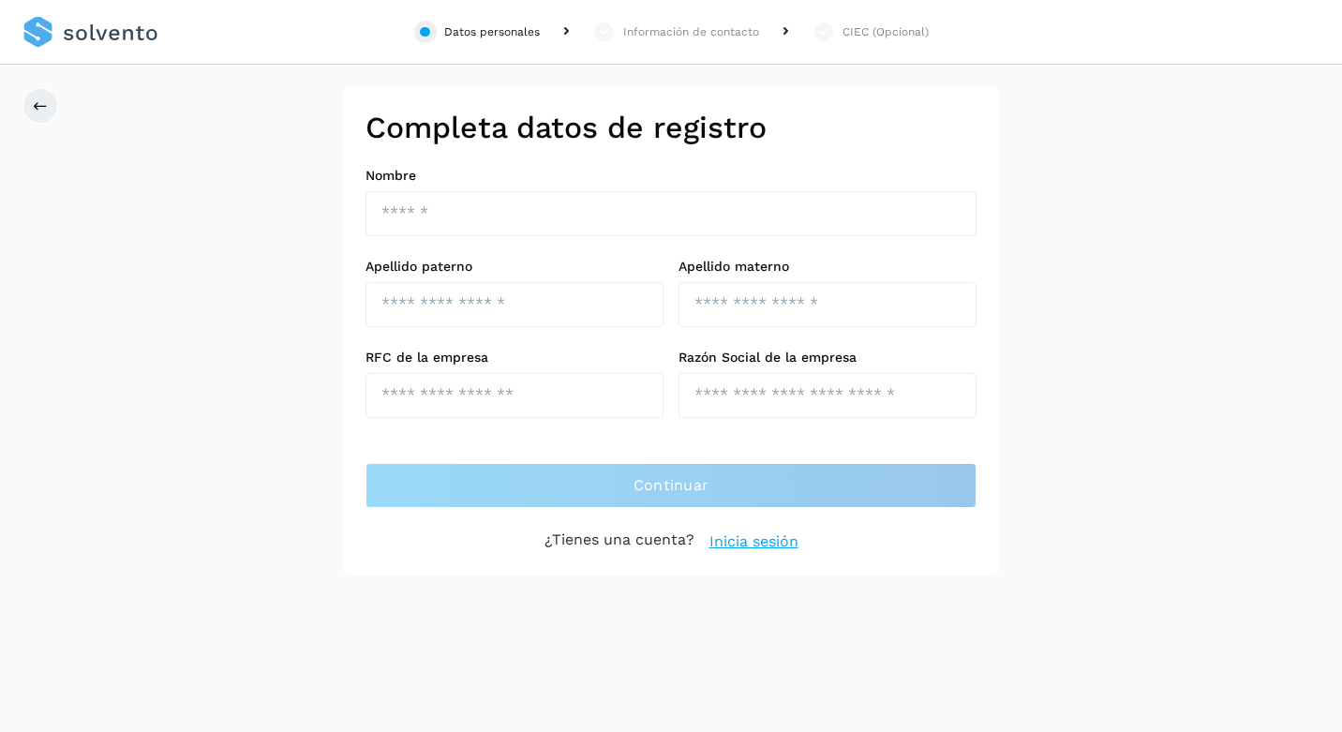 This screenshot has width=1342, height=732. What do you see at coordinates (619, 541) in the screenshot?
I see `p: ¿Tienes una cuenta?` at bounding box center [619, 541].